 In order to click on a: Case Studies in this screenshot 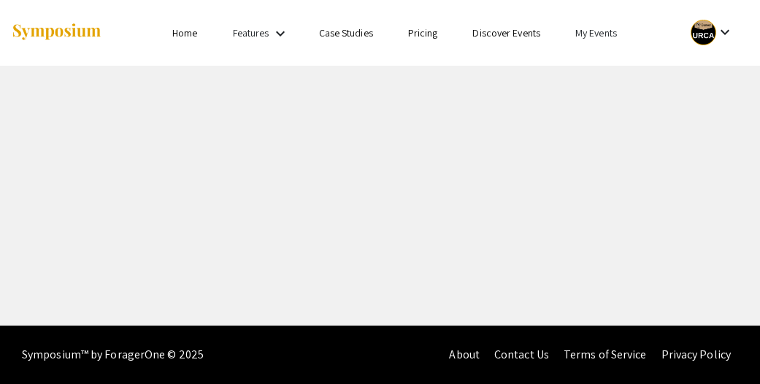, I will do `click(346, 33)`.